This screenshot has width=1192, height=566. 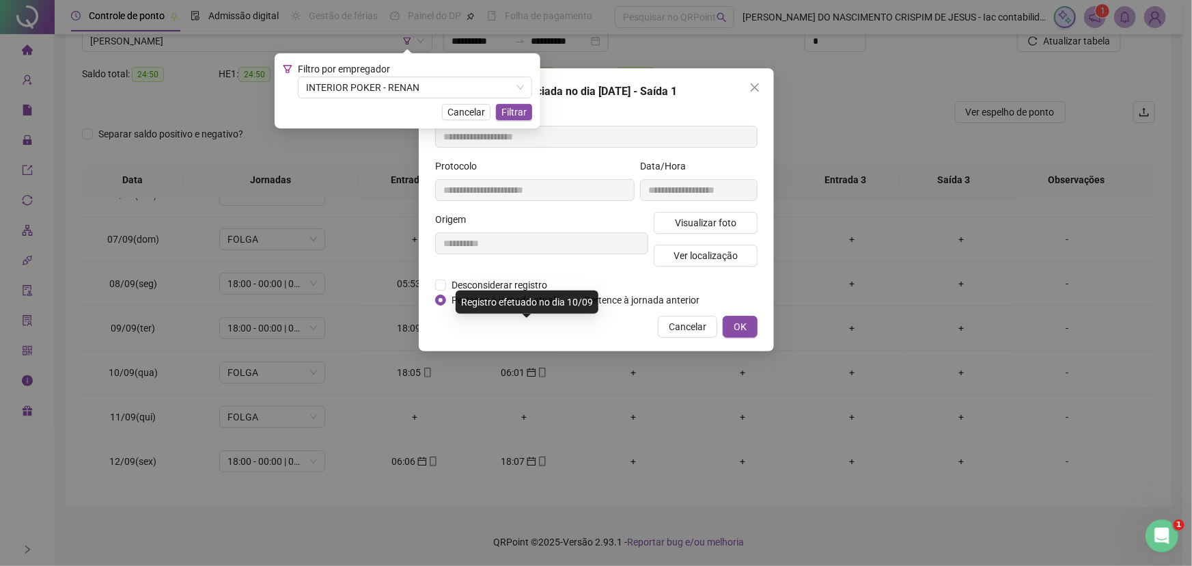 What do you see at coordinates (705, 255) in the screenshot?
I see `span: Ver localização` at bounding box center [705, 255].